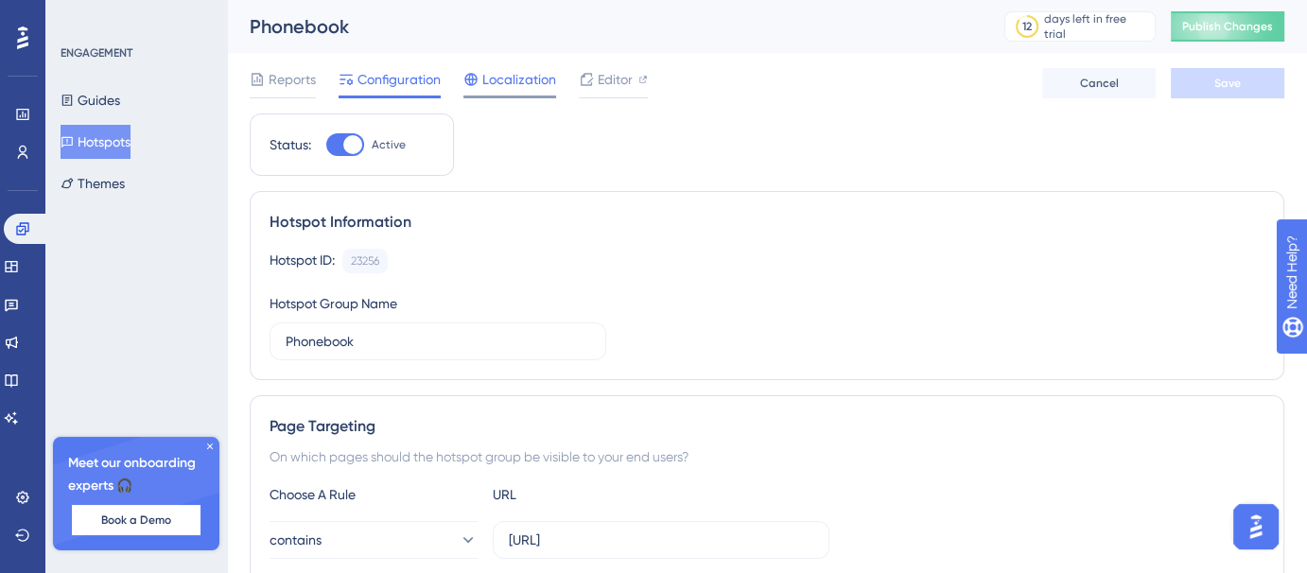 This screenshot has width=1307, height=573. I want to click on button: Publish Changes, so click(1227, 26).